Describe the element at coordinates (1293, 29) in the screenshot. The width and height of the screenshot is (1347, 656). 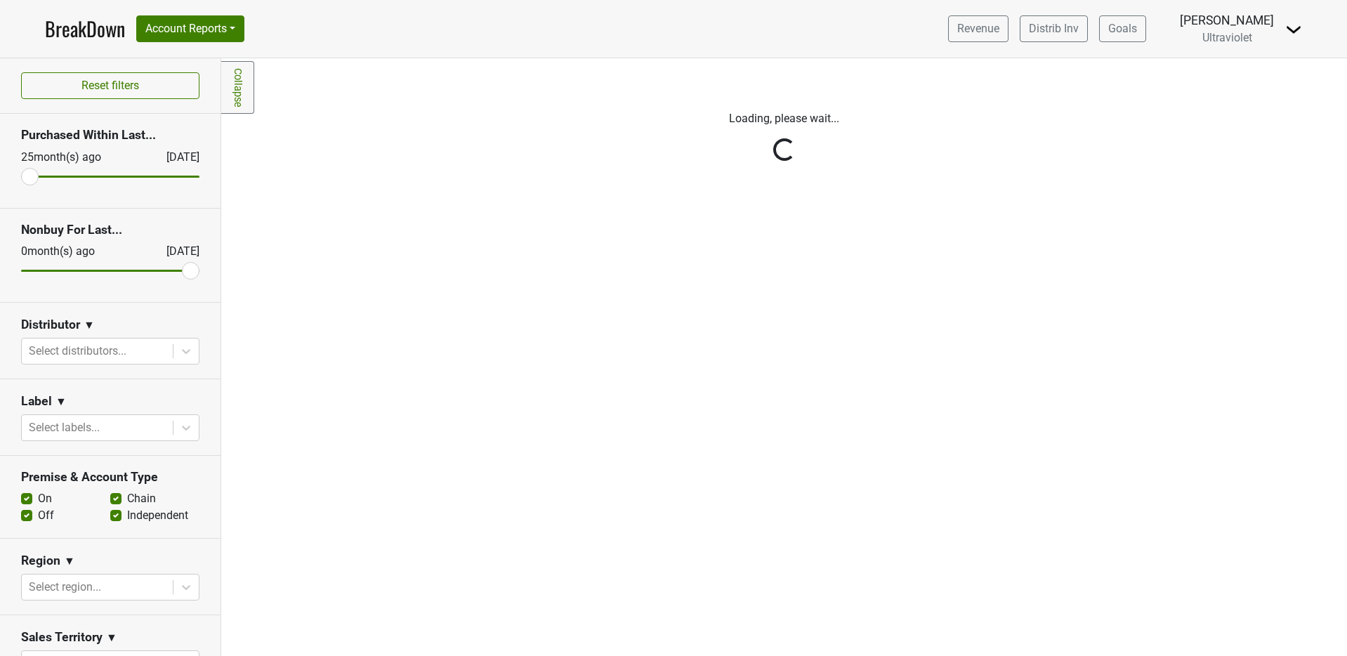
I see `img: Dropdown Menu` at that location.